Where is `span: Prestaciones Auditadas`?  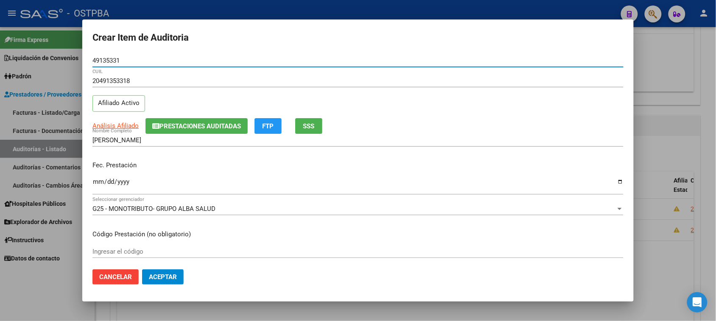 span: Prestaciones Auditadas is located at coordinates (200, 126).